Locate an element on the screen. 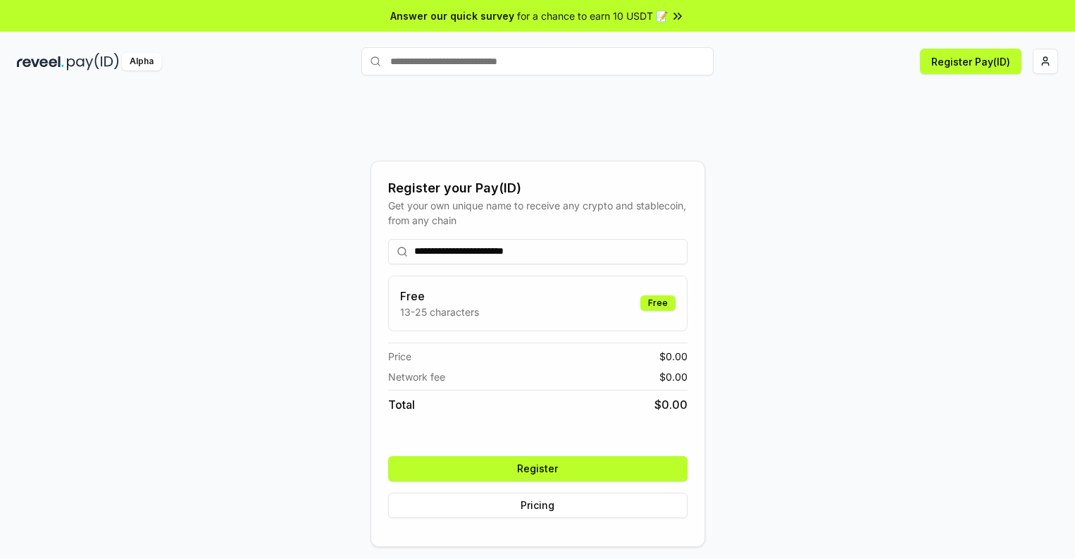 This screenshot has height=559, width=1075. button: Pricing is located at coordinates (538, 505).